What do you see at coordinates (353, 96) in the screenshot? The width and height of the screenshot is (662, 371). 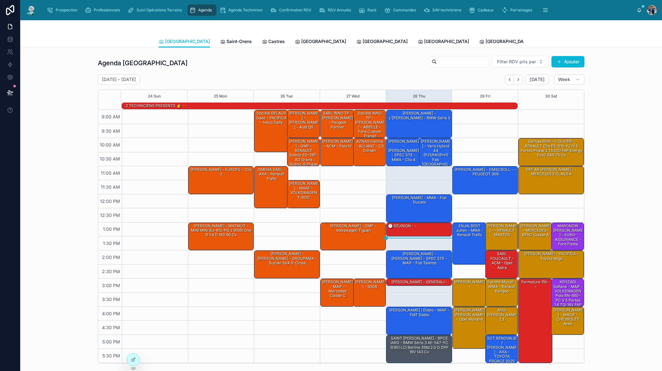 I see `div: 27 Wed` at bounding box center [353, 96].